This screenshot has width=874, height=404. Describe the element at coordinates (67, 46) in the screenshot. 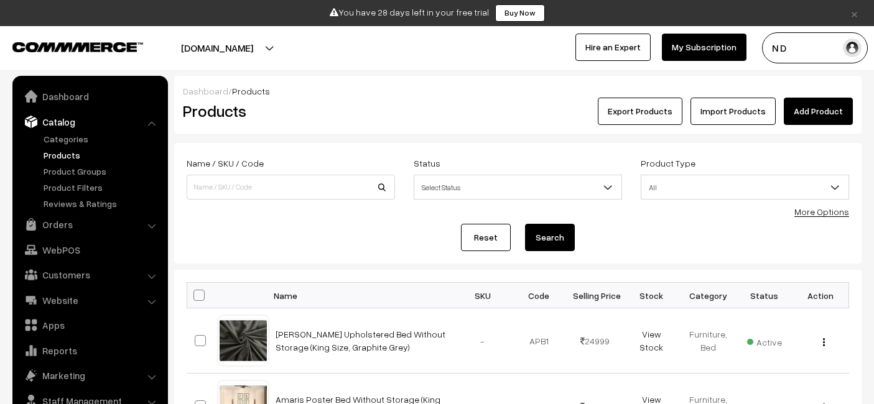

I see `a: COMMMERCE` at that location.